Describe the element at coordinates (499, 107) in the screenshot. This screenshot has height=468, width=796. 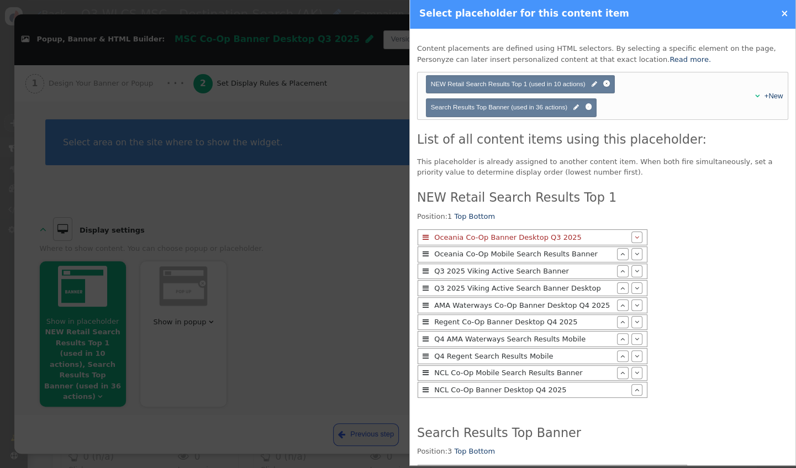
I see `span: Search Results Top Banner (used in 36 actions)` at that location.